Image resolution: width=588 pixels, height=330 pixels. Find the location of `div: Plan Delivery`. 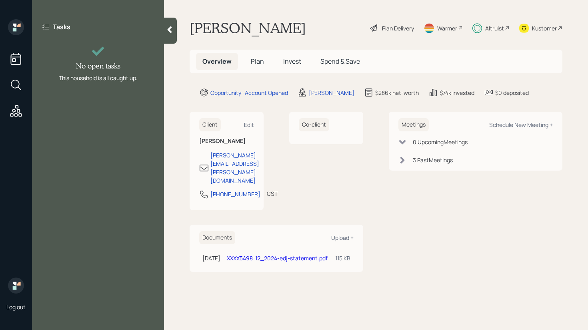

div: Plan Delivery is located at coordinates (398, 28).